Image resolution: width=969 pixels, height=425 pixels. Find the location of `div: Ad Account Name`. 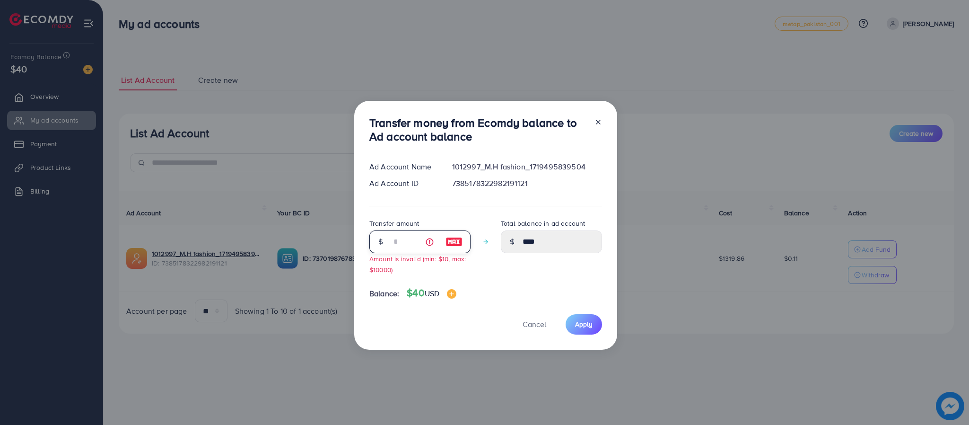

div: Ad Account Name is located at coordinates (403, 167).